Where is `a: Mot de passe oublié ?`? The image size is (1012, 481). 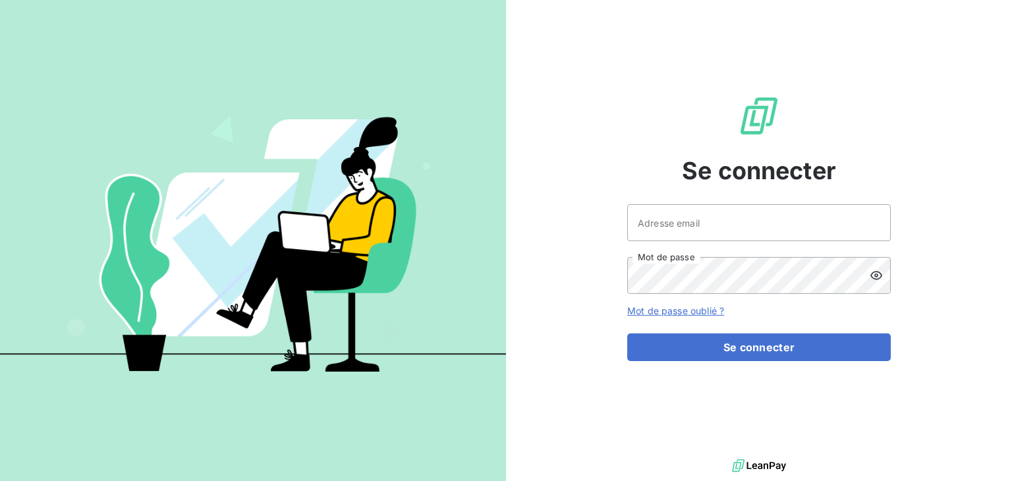
a: Mot de passe oublié ? is located at coordinates (675, 310).